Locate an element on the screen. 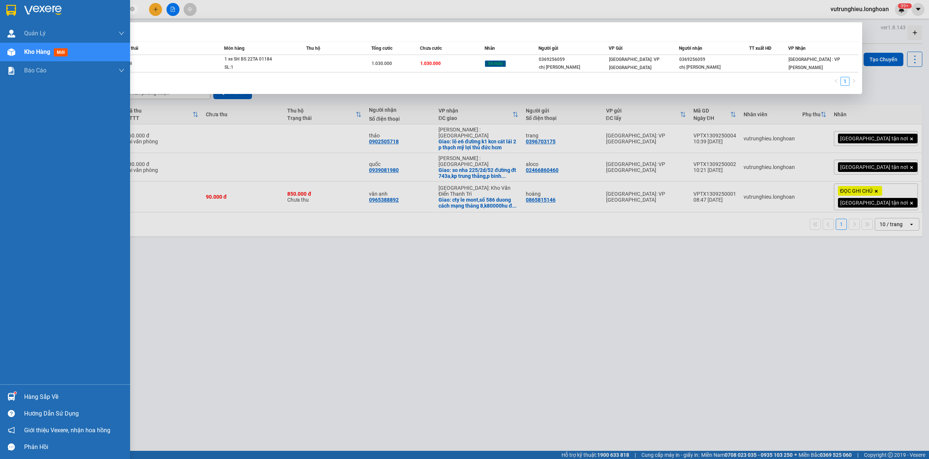 This screenshot has width=929, height=459. div: Phản hồi is located at coordinates (74, 448).